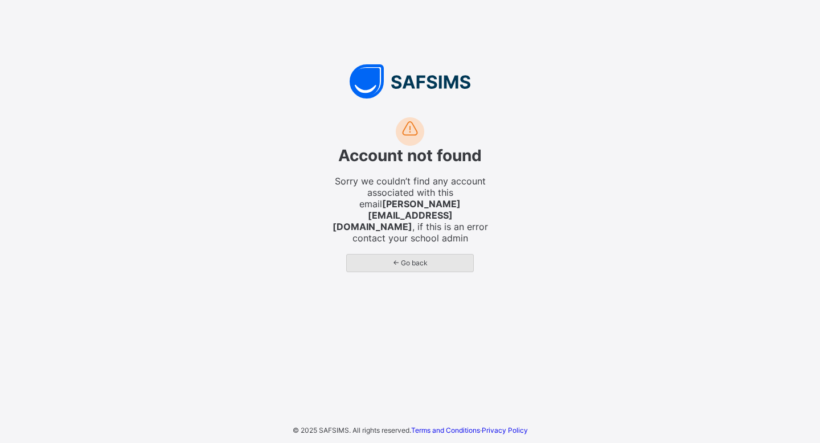 Image resolution: width=820 pixels, height=443 pixels. I want to click on a: Privacy Policy, so click(504, 430).